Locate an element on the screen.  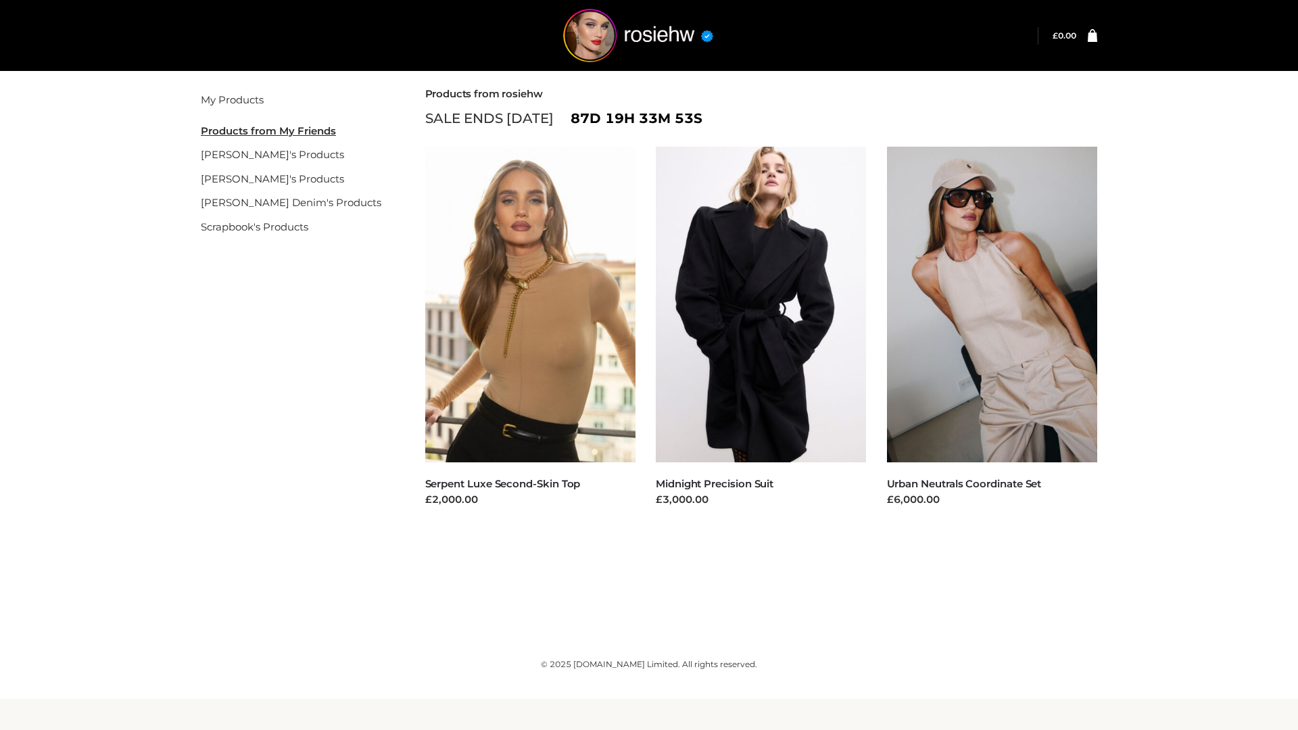
span: 87d 19h 33m 53s is located at coordinates (636, 118).